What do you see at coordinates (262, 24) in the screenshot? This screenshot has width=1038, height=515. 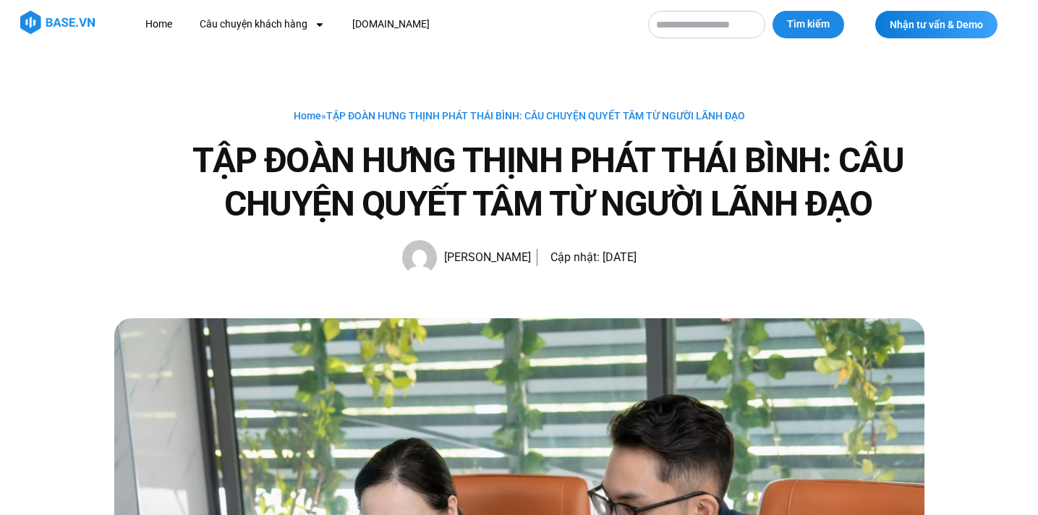 I see `a: Câu chuyện khách hàng` at bounding box center [262, 24].